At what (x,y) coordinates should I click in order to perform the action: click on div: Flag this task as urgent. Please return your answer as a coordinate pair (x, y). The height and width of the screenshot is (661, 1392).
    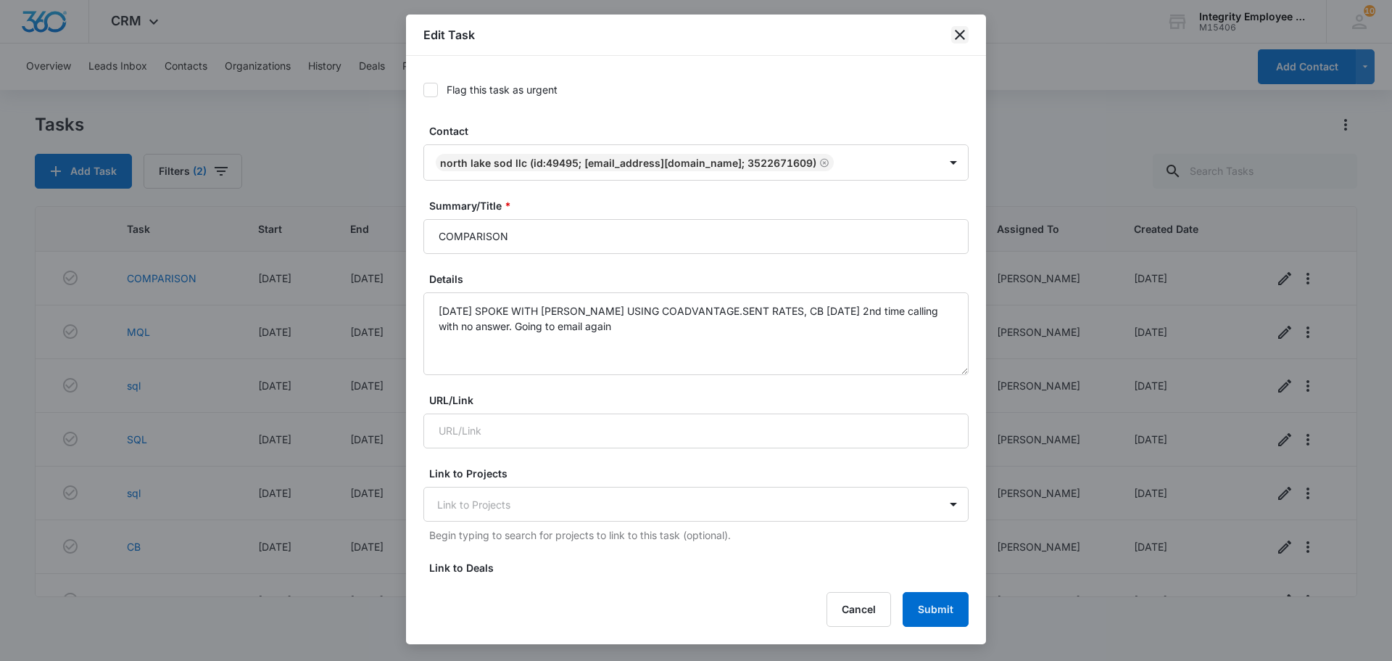
    Looking at the image, I should click on (502, 89).